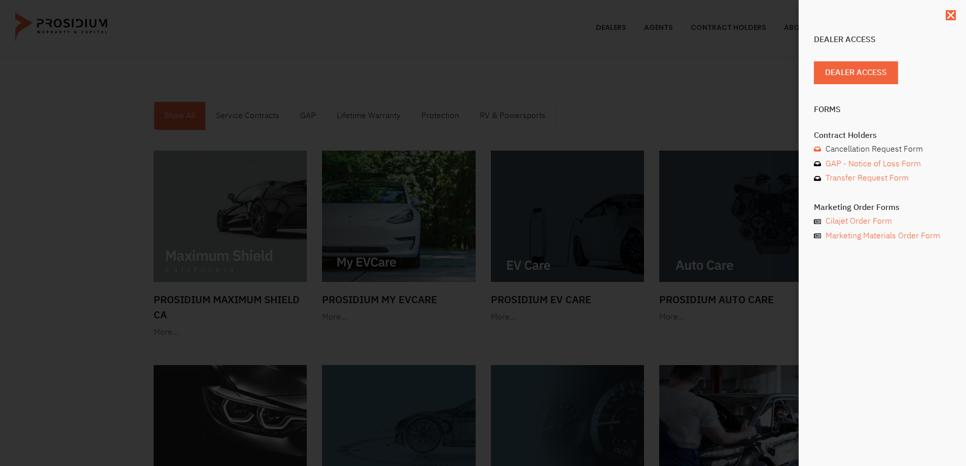 The image size is (966, 466). What do you see at coordinates (882, 178) in the screenshot?
I see `a: Transfer Request Form` at bounding box center [882, 178].